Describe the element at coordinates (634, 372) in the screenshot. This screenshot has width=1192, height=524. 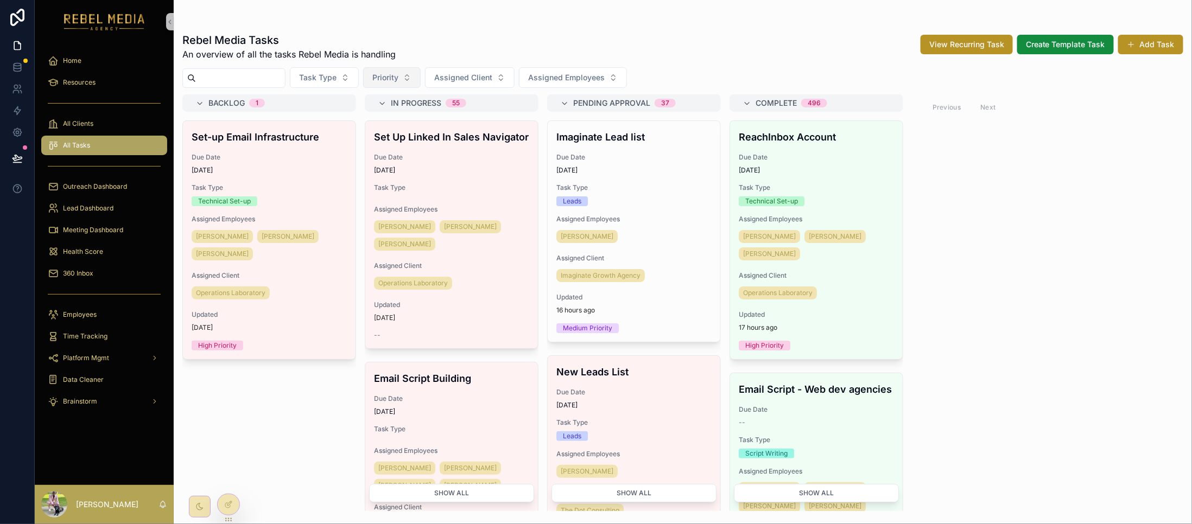
I see `h4: New Leads List` at that location.